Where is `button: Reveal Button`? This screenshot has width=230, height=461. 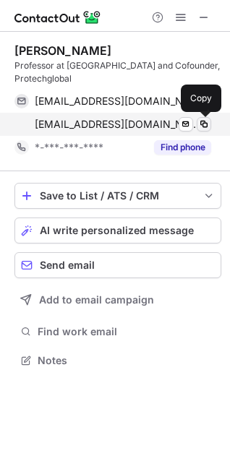 button: Reveal Button is located at coordinates (182, 147).